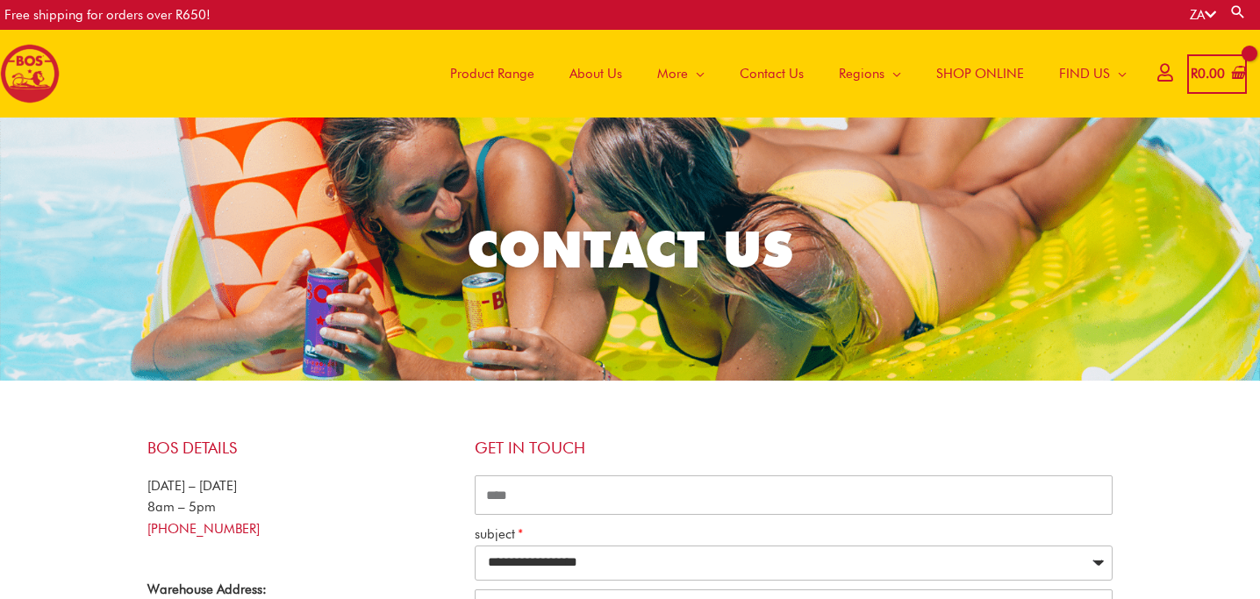 The image size is (1260, 599). I want to click on span: SHOP ONLINE, so click(980, 74).